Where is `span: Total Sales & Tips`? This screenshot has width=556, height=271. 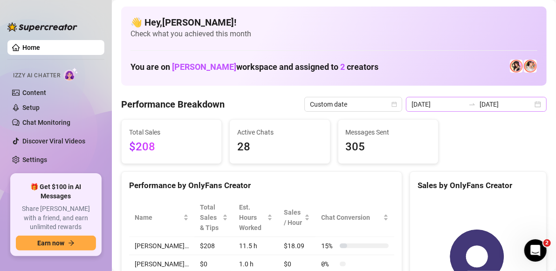 span: Total Sales & Tips is located at coordinates (210, 218).